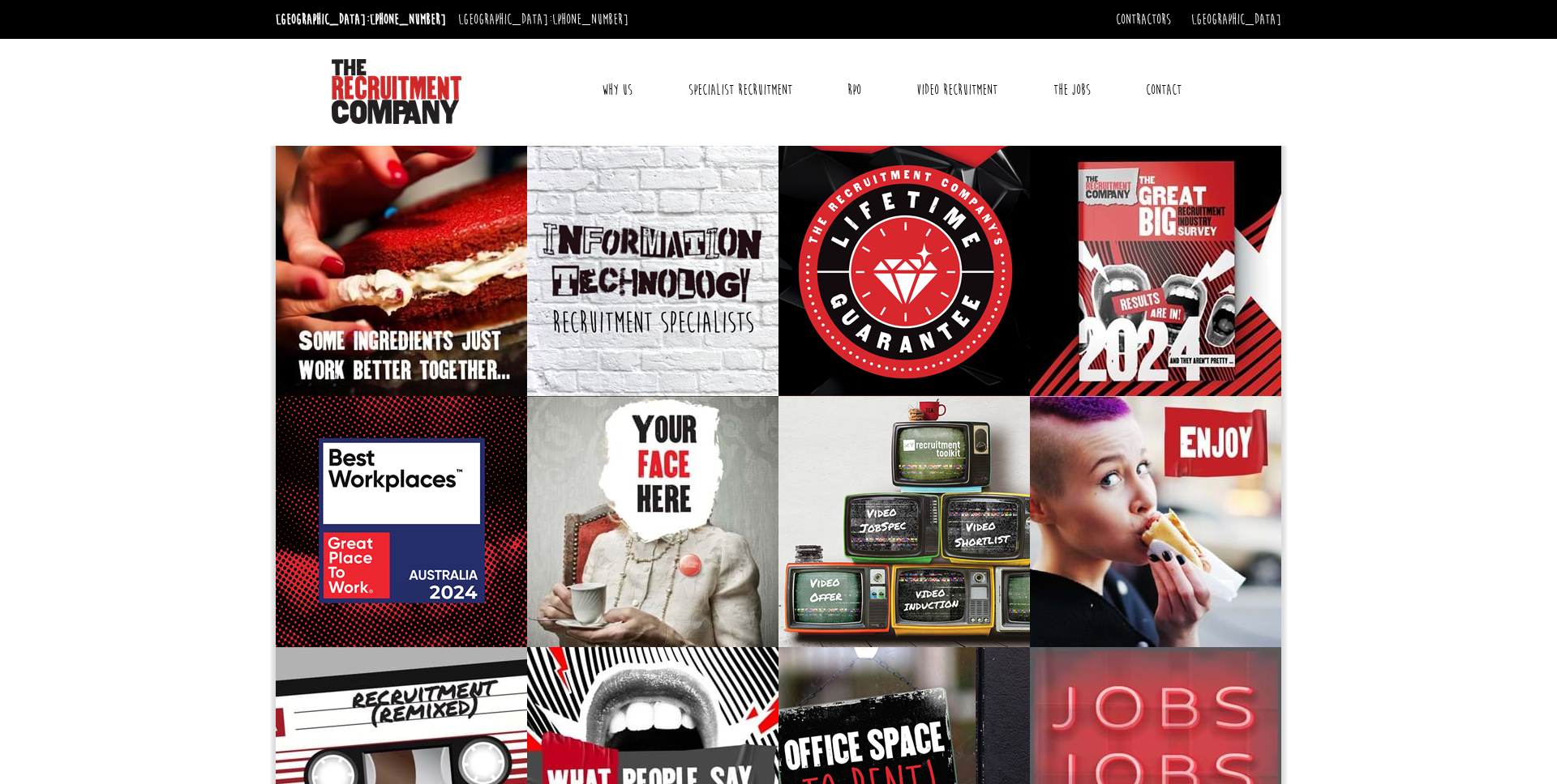  Describe the element at coordinates (956, 90) in the screenshot. I see `a: Video Recruitment` at that location.